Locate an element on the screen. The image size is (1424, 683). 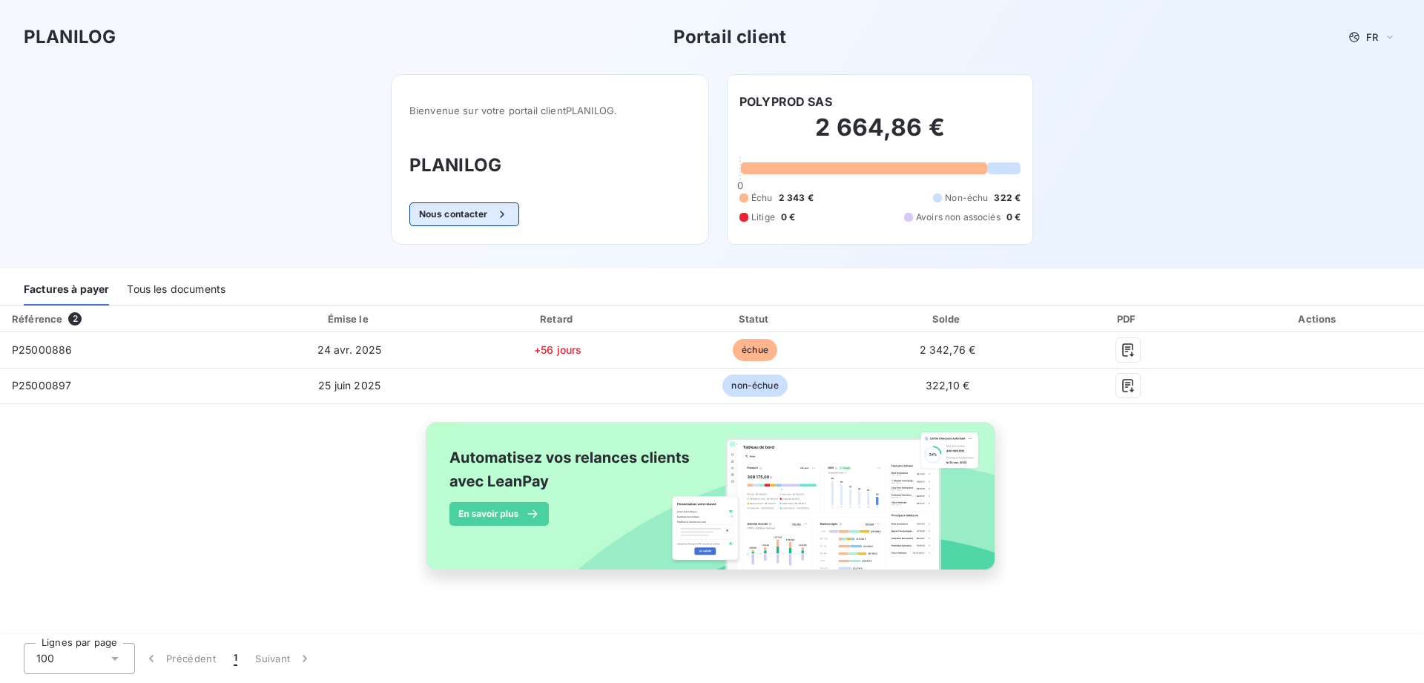
span: non-échue is located at coordinates (754, 386).